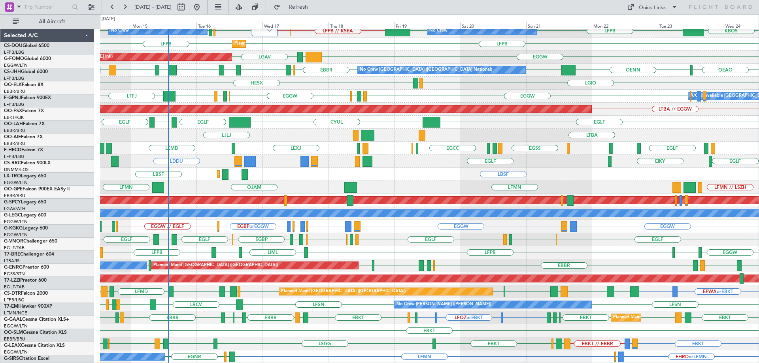 This screenshot has height=363, width=759. I want to click on a: LFMN/NCE, so click(15, 313).